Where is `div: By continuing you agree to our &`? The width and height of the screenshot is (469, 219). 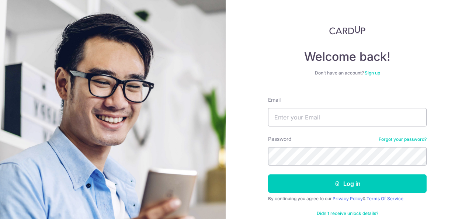
div: By continuing you agree to our & is located at coordinates (347, 199).